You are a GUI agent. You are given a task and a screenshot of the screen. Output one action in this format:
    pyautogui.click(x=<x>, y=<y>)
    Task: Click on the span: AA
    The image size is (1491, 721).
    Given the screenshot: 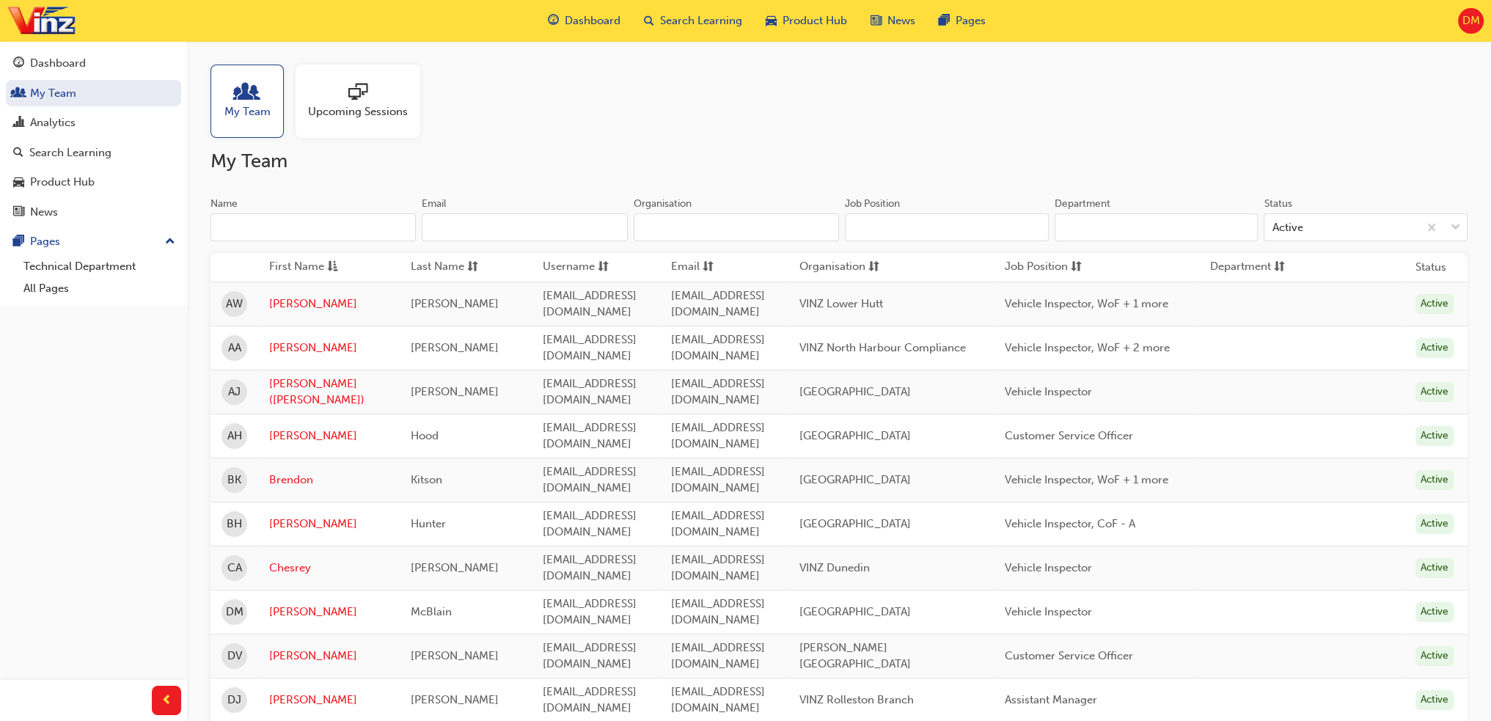 What is the action you would take?
    pyautogui.click(x=235, y=348)
    